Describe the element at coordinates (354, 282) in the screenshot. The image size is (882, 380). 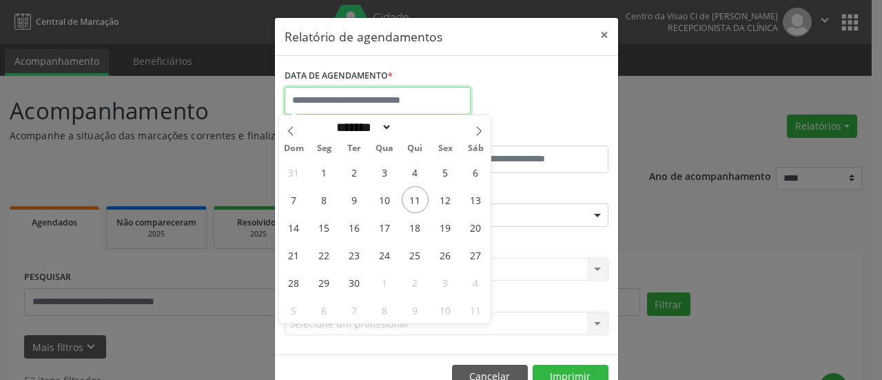
I see `span: Setembro 30, 2025` at that location.